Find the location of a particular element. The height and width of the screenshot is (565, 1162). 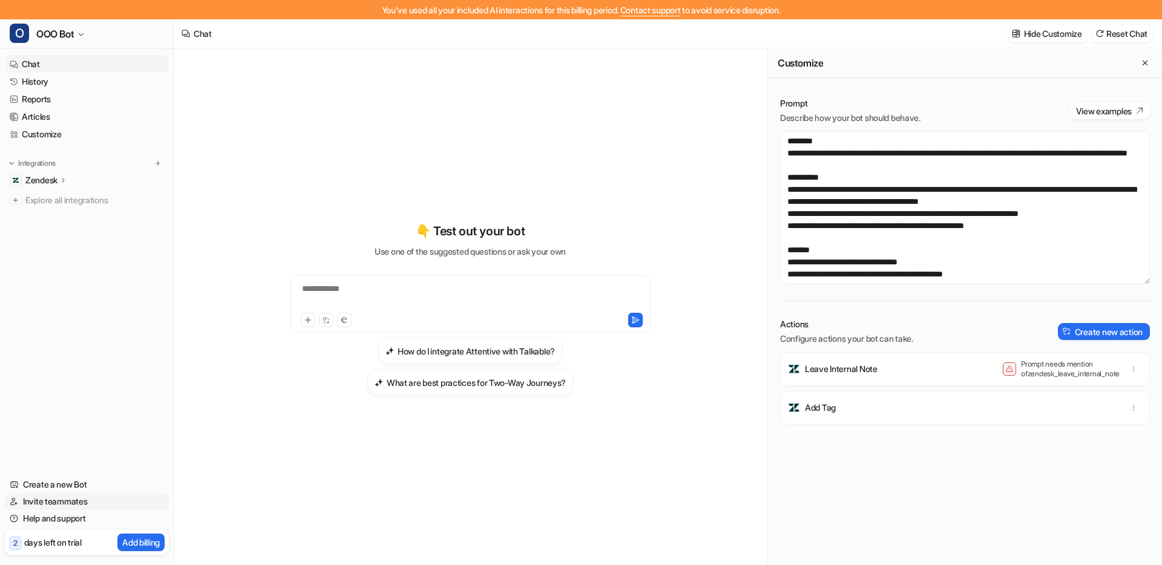

p: Zendesk is located at coordinates (41, 180).